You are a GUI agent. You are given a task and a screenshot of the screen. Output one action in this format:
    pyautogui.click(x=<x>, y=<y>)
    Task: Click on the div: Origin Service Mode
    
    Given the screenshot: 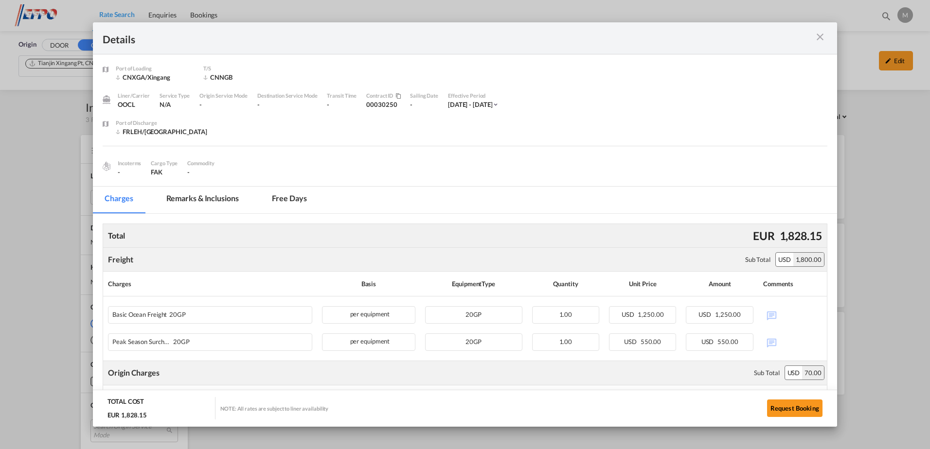 What is the action you would take?
    pyautogui.click(x=223, y=96)
    